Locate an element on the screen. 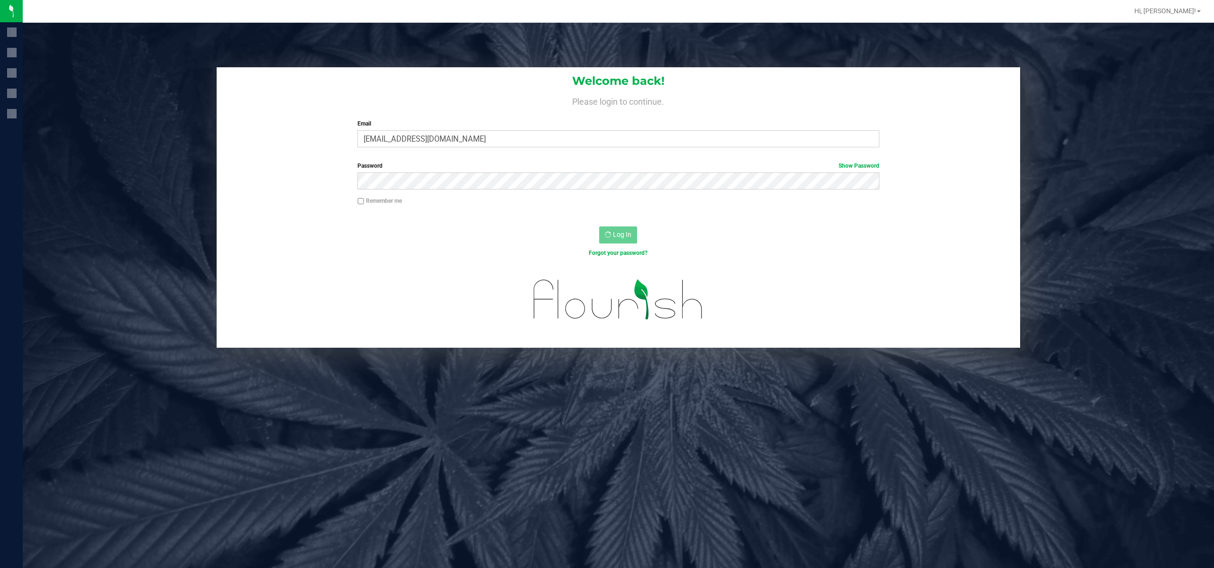 The height and width of the screenshot is (568, 1214). label: Remember me is located at coordinates (380, 201).